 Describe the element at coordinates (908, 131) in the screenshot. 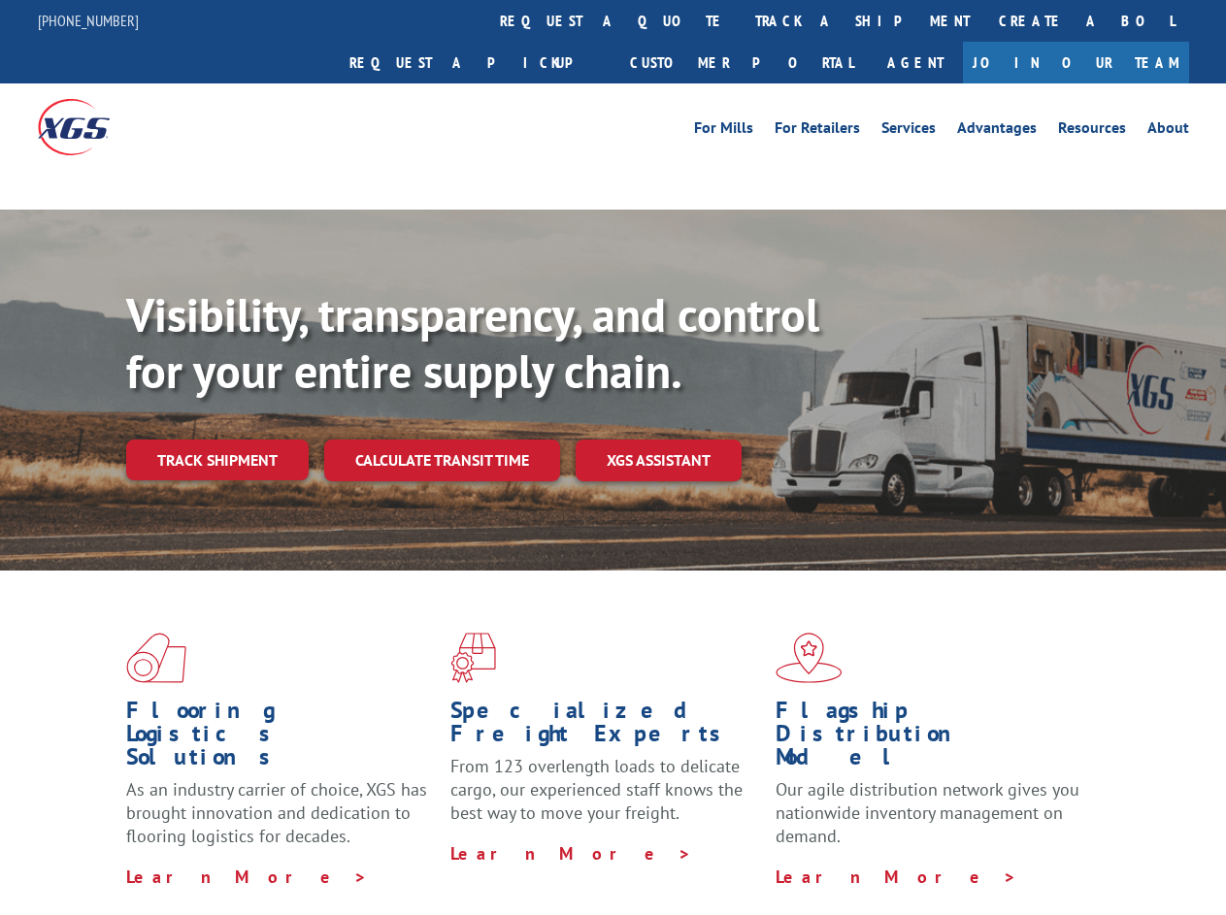

I see `a: Services` at that location.